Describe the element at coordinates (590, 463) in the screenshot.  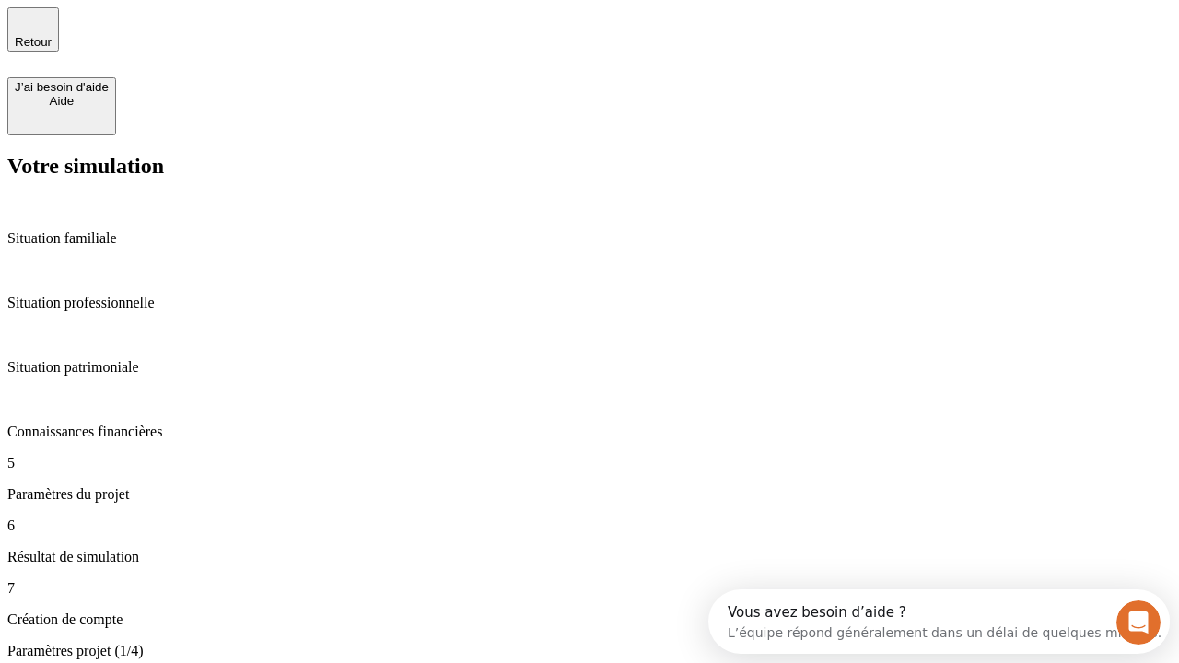
I see `p: 5` at that location.